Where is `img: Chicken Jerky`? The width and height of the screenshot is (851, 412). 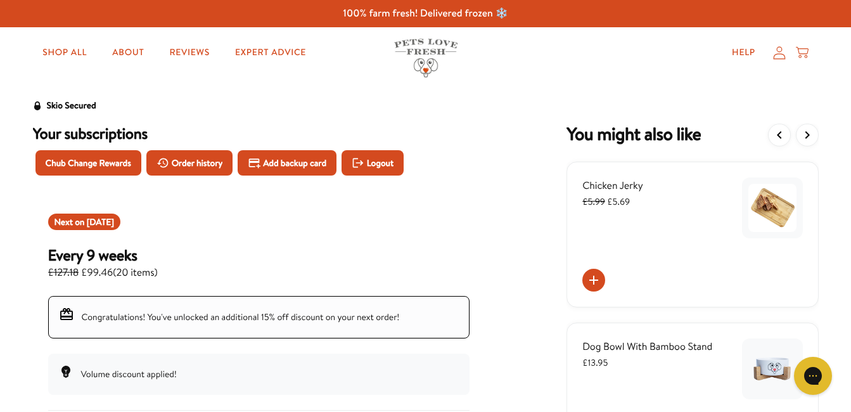
img: Chicken Jerky is located at coordinates (772, 208).